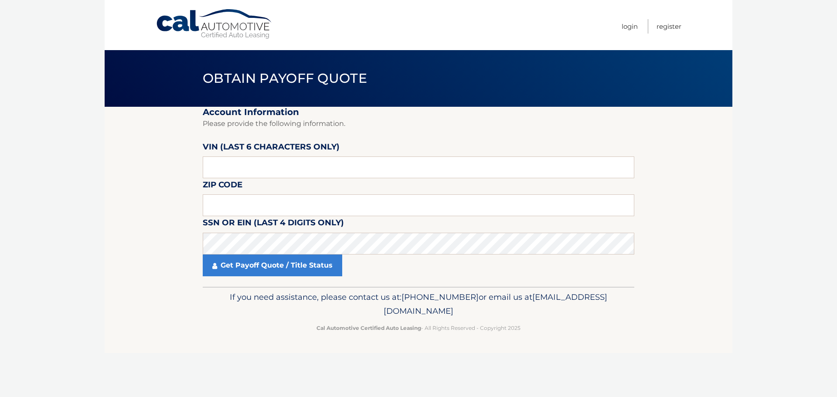 This screenshot has width=837, height=397. Describe the element at coordinates (629, 26) in the screenshot. I see `a: Login` at that location.